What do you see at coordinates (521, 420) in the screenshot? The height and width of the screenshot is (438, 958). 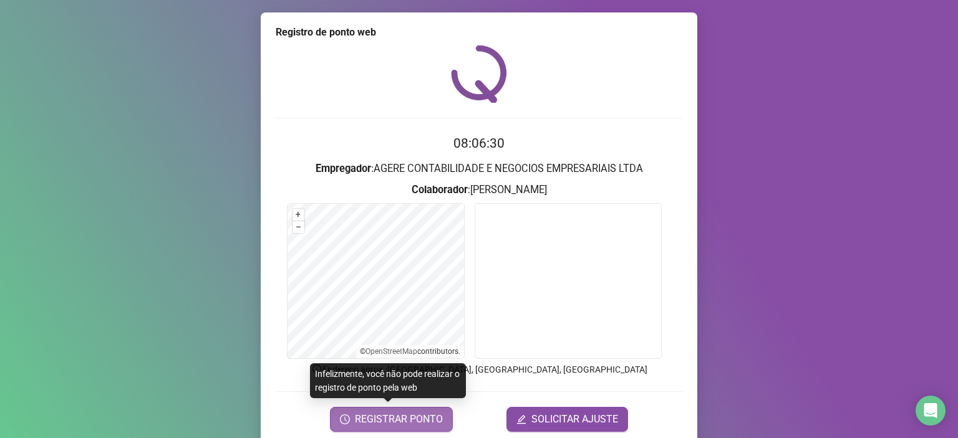 I see `span: edit` at bounding box center [521, 420].